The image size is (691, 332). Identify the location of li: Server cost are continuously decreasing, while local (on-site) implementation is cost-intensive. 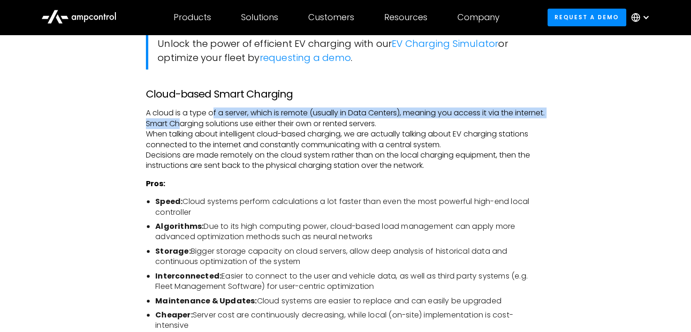
(350, 321).